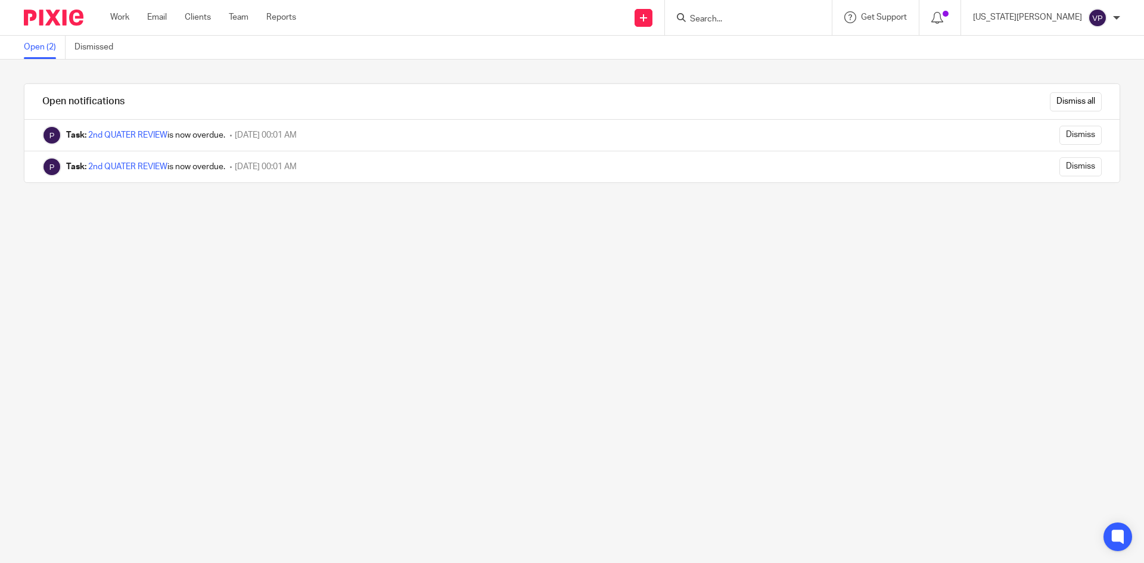 The height and width of the screenshot is (563, 1144). What do you see at coordinates (281, 17) in the screenshot?
I see `a: Reports` at bounding box center [281, 17].